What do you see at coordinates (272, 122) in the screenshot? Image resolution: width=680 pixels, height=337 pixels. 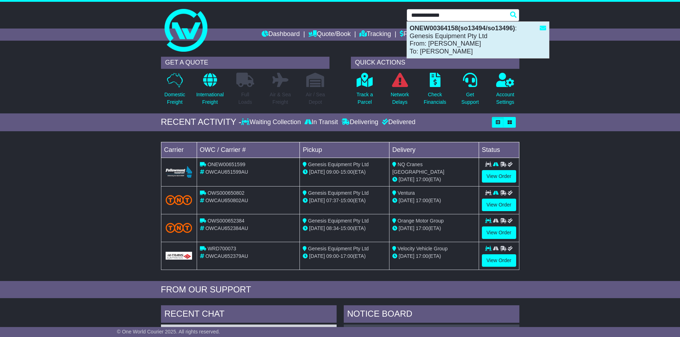 I see `div: Waiting Collection` at bounding box center [272, 122].